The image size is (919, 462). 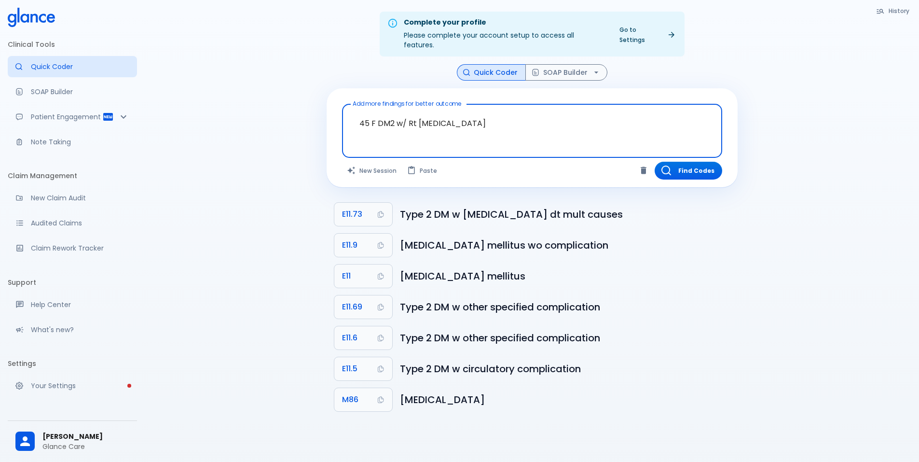 I want to click on h6: Type 2 diabetes mellitus without complication, so click(x=565, y=245).